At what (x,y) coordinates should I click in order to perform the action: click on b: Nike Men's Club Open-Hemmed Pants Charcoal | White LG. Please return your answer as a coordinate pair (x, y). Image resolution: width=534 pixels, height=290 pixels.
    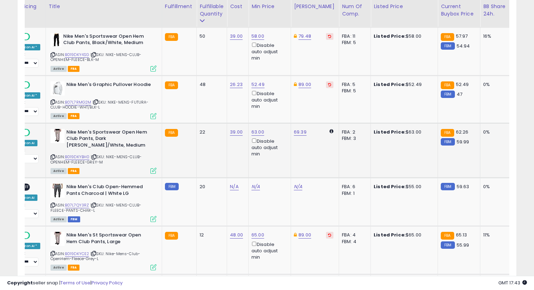
    Looking at the image, I should click on (109, 191).